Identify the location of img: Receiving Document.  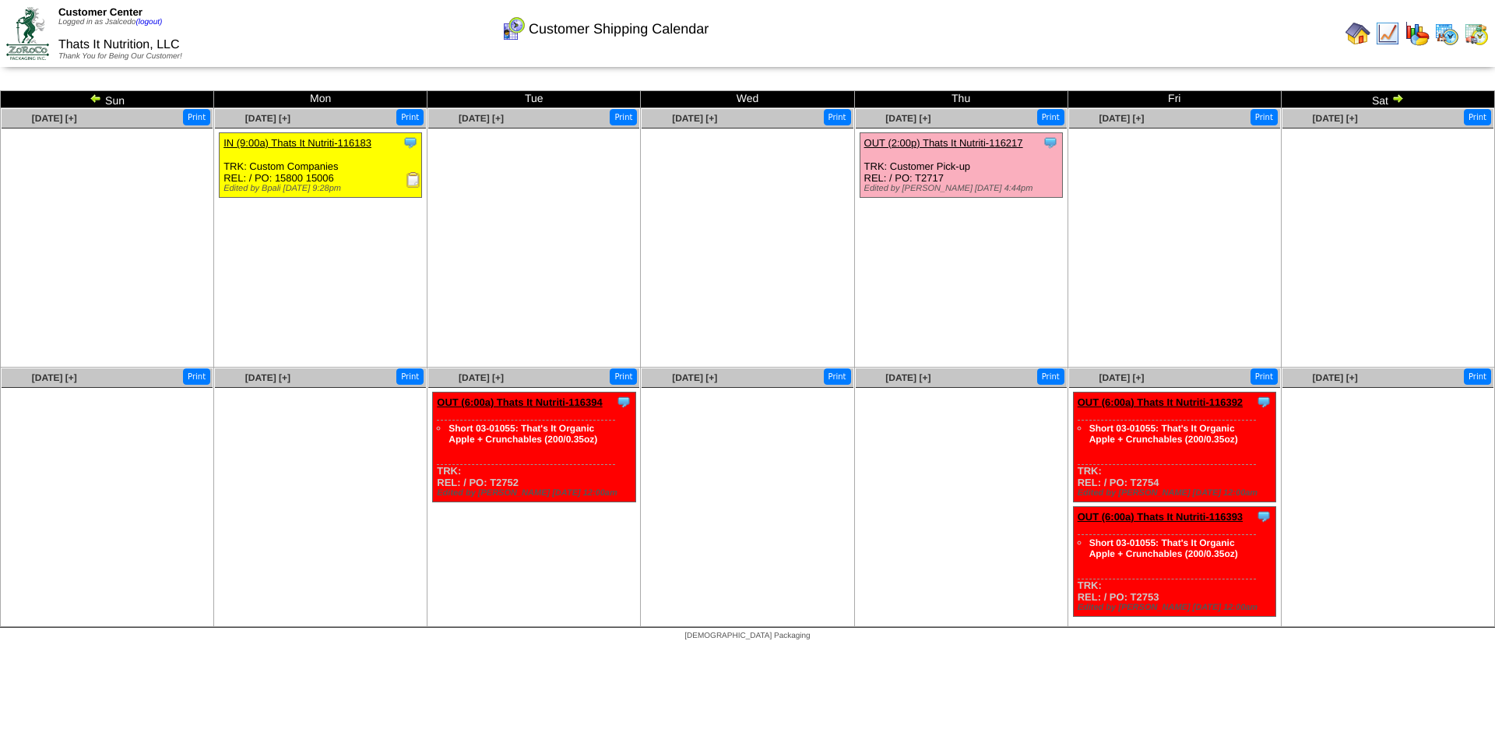
(413, 180).